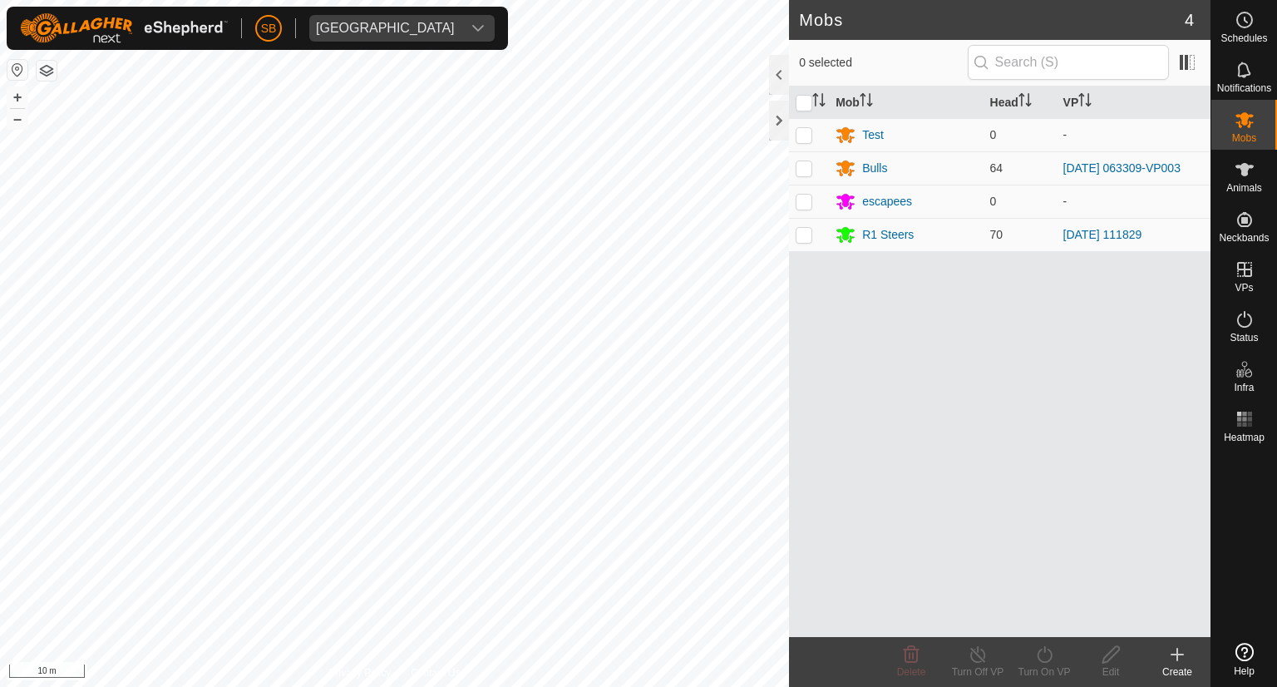 This screenshot has height=687, width=1277. What do you see at coordinates (47, 71) in the screenshot?
I see `button: Map Layers` at bounding box center [47, 71].